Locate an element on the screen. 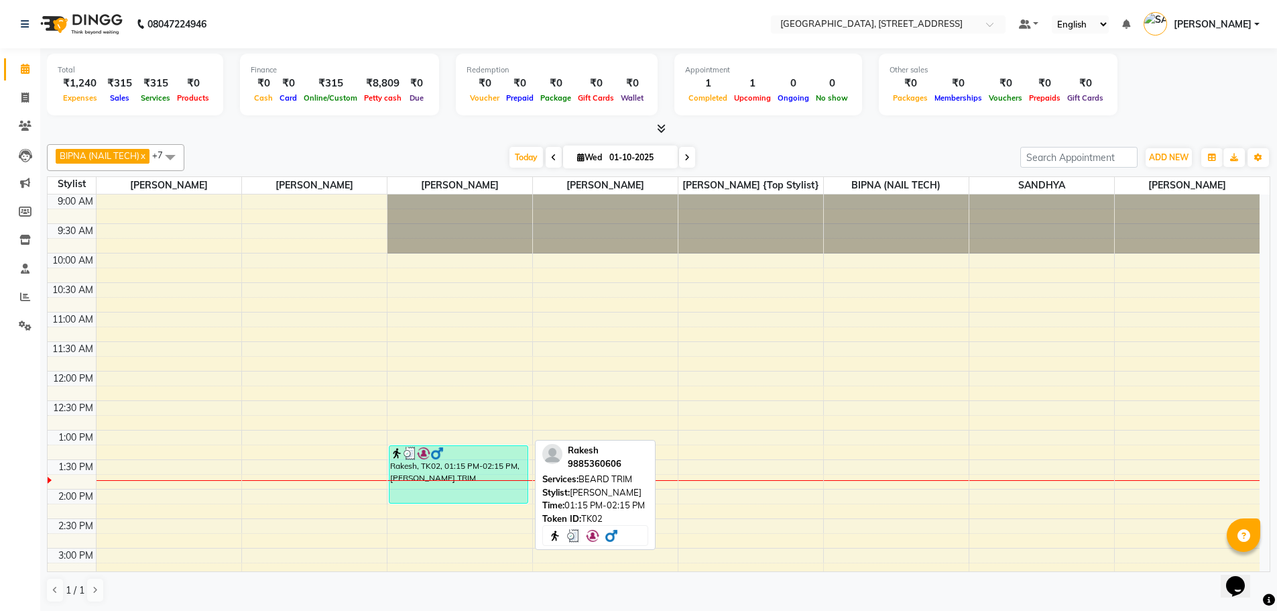 This screenshot has height=611, width=1277. div: Stylist is located at coordinates (72, 184).